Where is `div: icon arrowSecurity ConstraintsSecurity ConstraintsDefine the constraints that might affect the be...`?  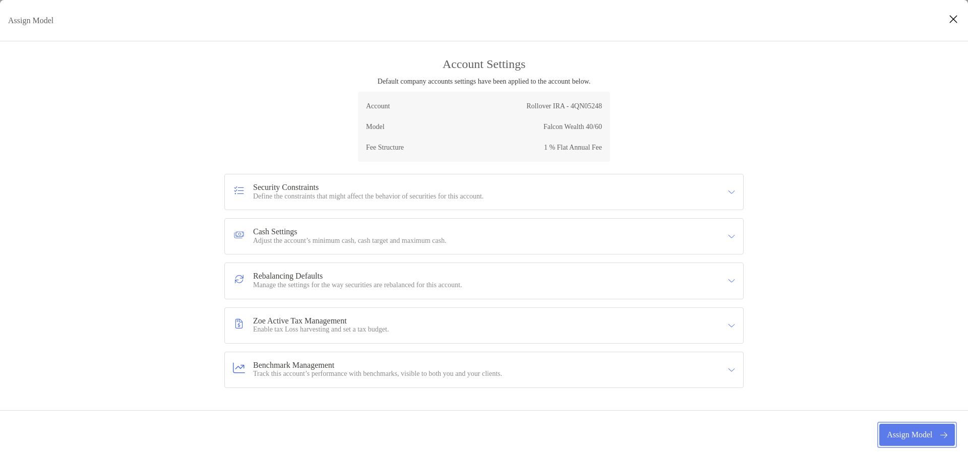 div: icon arrowSecurity ConstraintsSecurity ConstraintsDefine the constraints that might affect the be... is located at coordinates (484, 192).